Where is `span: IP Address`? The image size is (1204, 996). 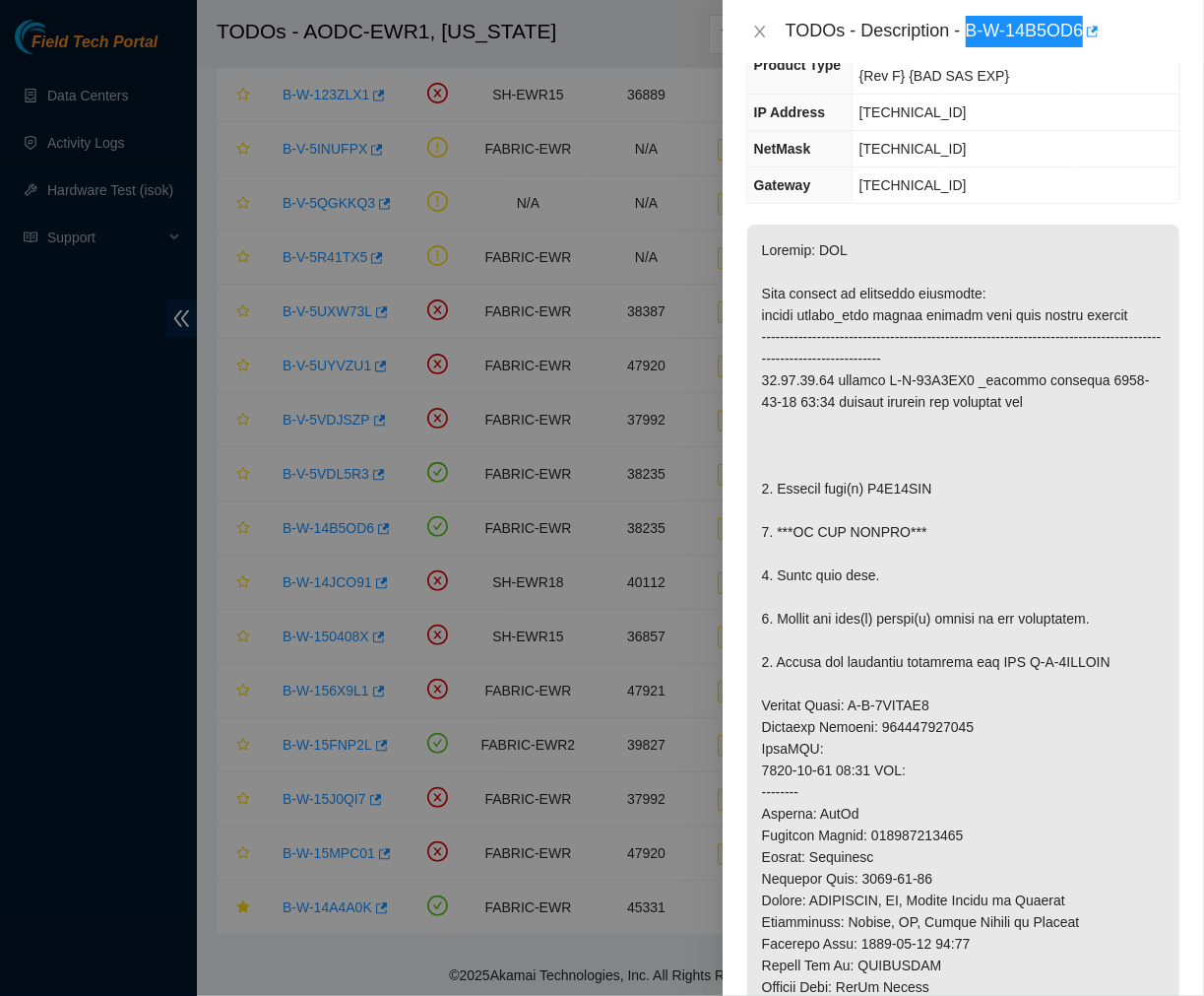 span: IP Address is located at coordinates (790, 112).